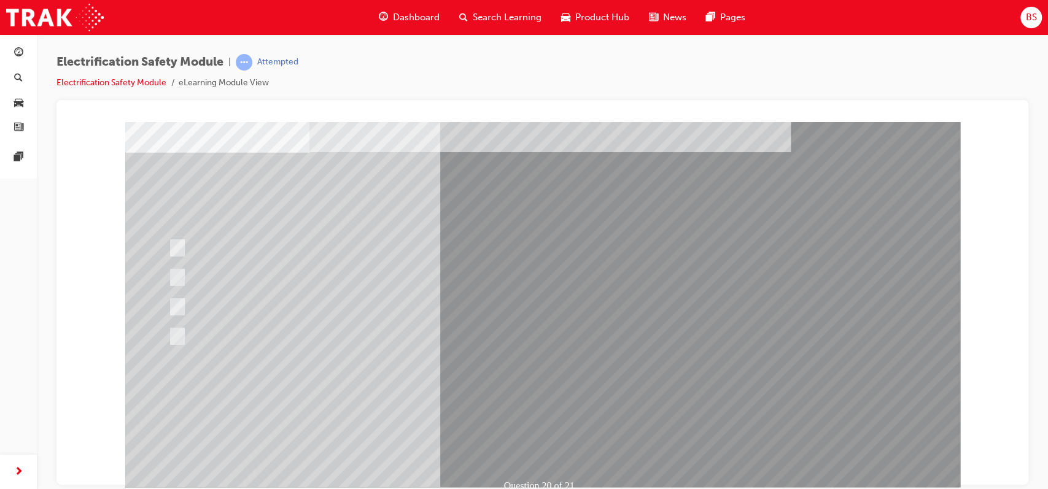 Image resolution: width=1048 pixels, height=489 pixels. What do you see at coordinates (667, 17) in the screenshot?
I see `a: news-iconNews` at bounding box center [667, 17].